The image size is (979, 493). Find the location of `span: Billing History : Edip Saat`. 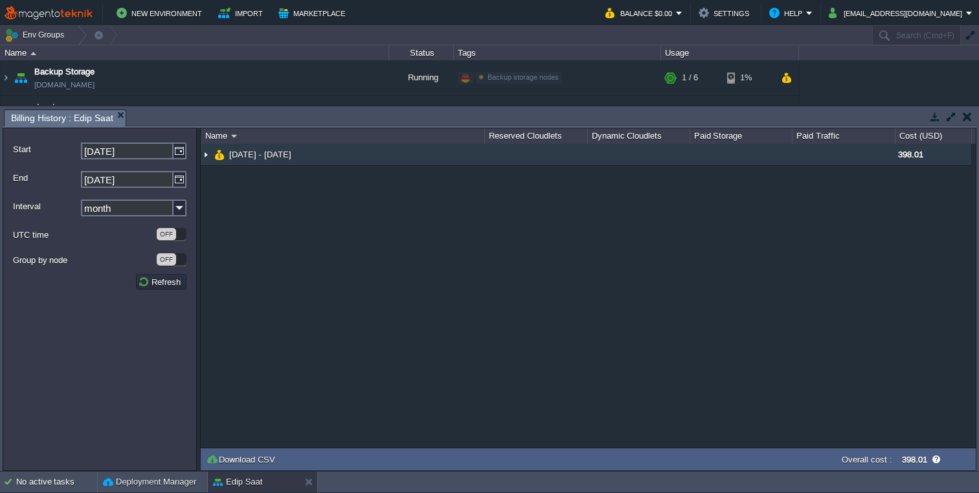

span: Billing History : Edip Saat is located at coordinates (62, 118).